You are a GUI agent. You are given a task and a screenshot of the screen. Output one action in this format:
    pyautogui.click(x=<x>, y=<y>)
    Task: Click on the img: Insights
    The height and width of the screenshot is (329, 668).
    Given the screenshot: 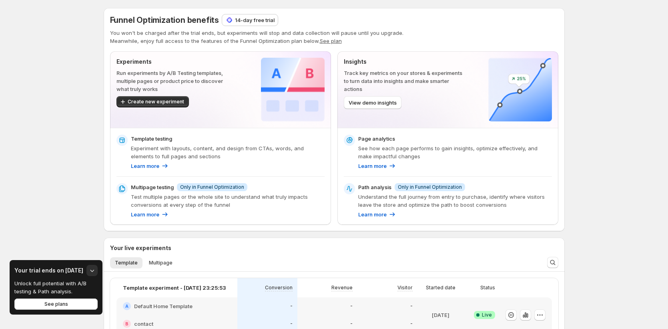 What is the action you would take?
    pyautogui.click(x=520, y=89)
    